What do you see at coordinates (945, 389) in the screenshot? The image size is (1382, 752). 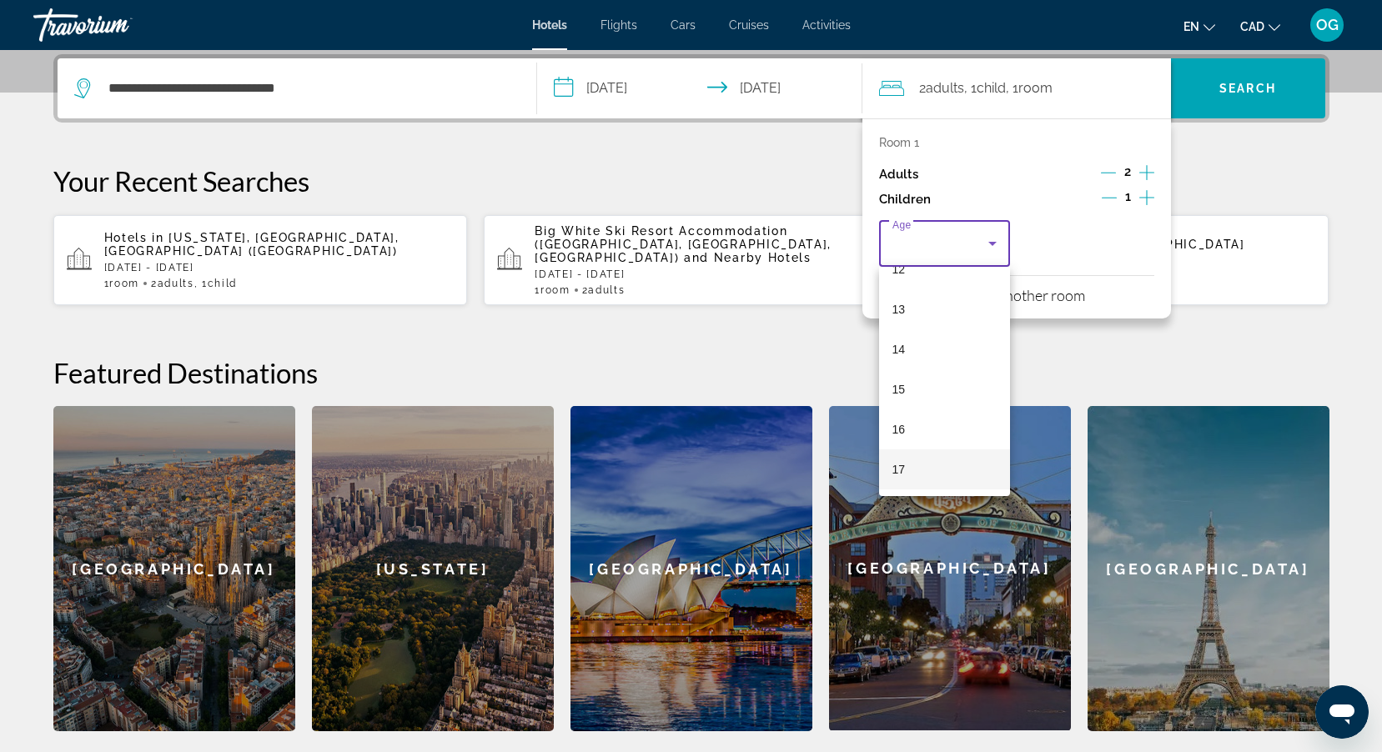 I see `mat-option: 15 years old` at bounding box center [945, 389].